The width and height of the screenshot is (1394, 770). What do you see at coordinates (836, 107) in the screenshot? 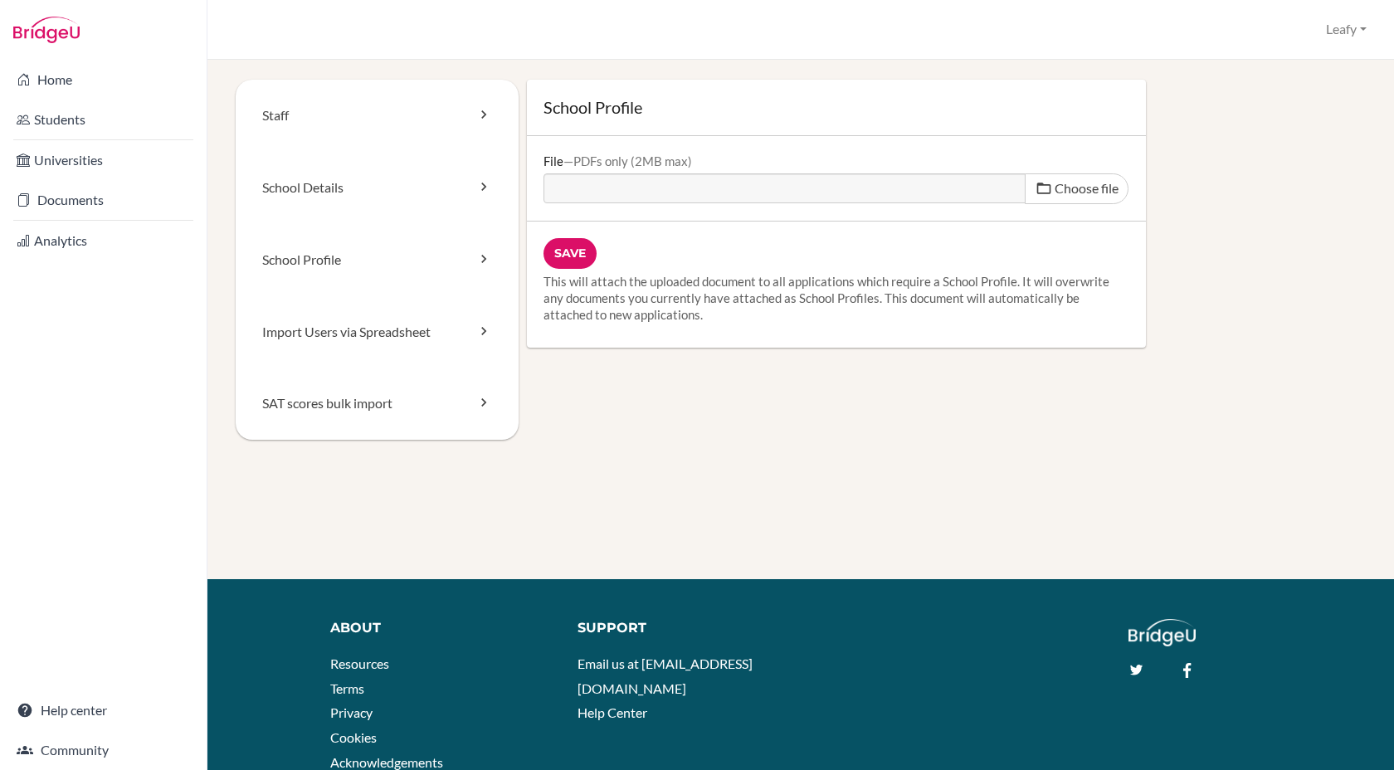
I see `h1: School Profile` at bounding box center [836, 107].